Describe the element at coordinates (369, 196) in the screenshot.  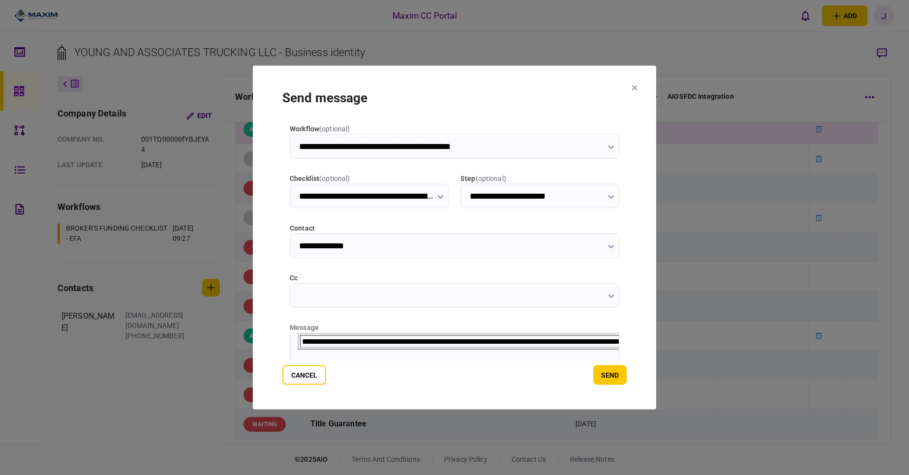
I see `input: checklist` at that location.